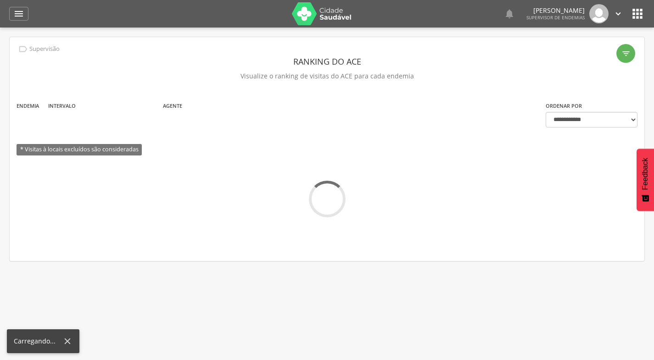 Image resolution: width=654 pixels, height=360 pixels. I want to click on label: Agente, so click(172, 106).